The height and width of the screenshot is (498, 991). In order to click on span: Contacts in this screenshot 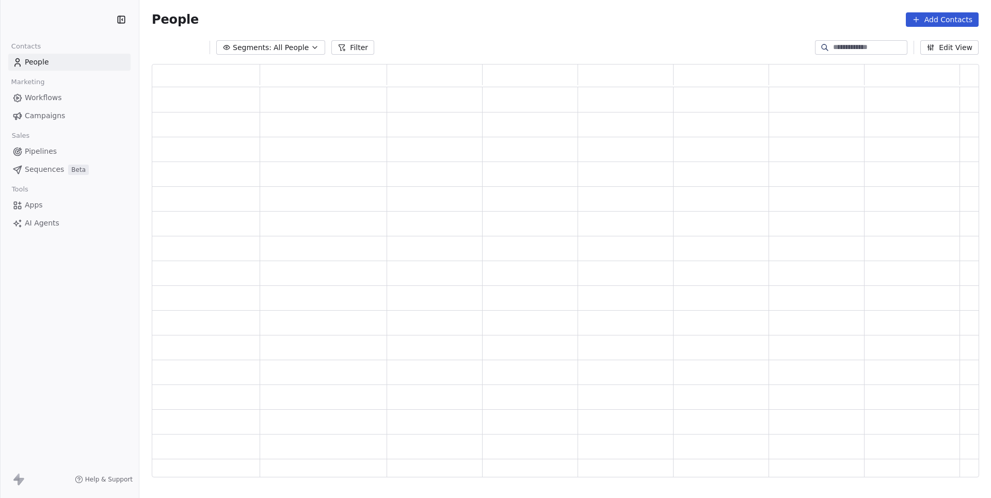, I will do `click(26, 46)`.